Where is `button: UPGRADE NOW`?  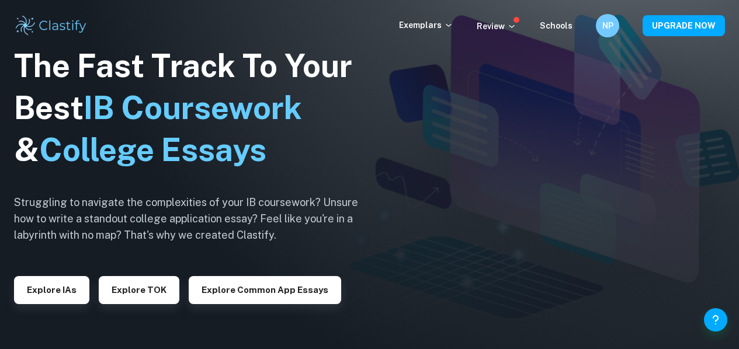
button: UPGRADE NOW is located at coordinates (684, 26).